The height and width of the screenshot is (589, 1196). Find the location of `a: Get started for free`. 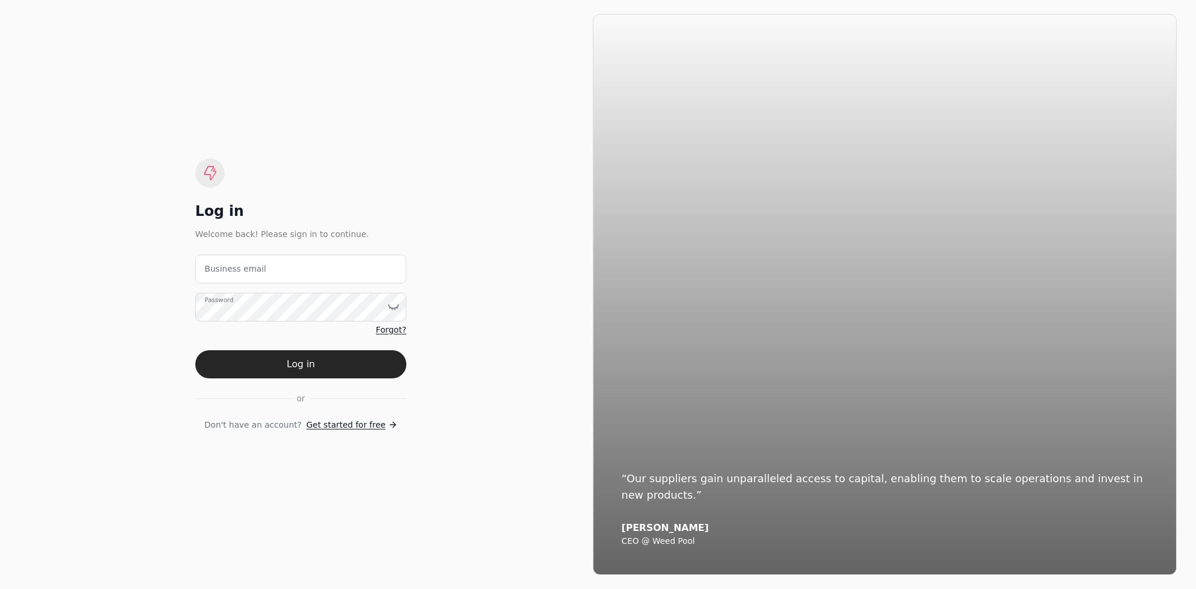

a: Get started for free is located at coordinates (351, 424).